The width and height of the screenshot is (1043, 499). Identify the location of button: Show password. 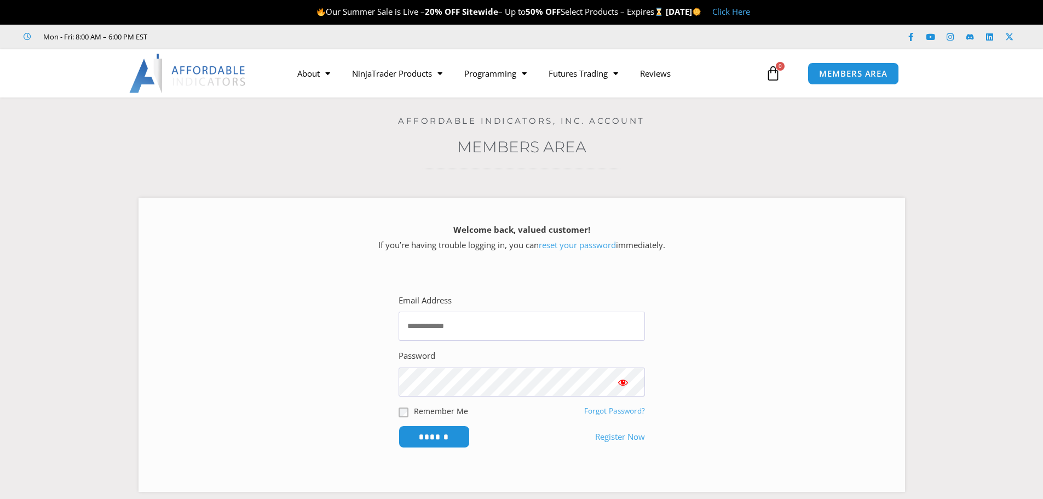
(623, 382).